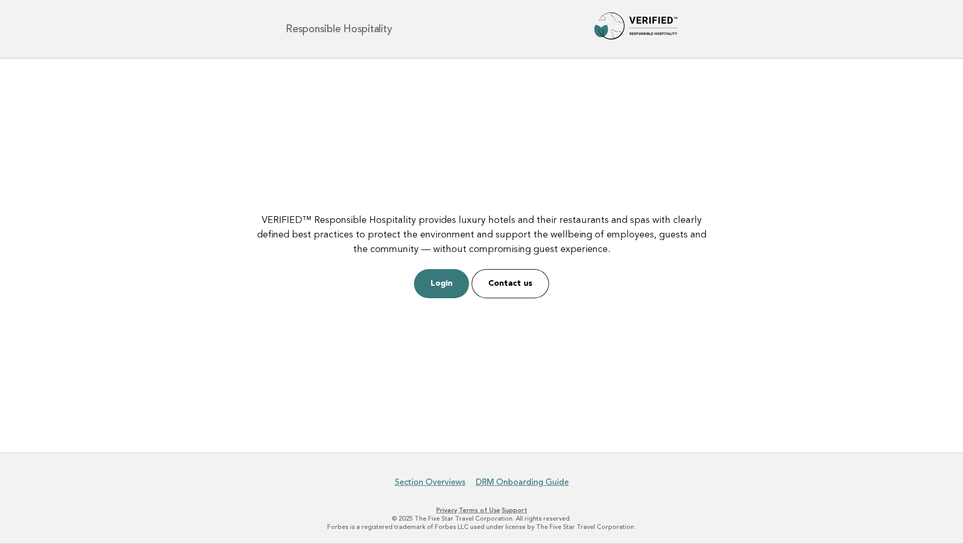 This screenshot has width=963, height=544. Describe the element at coordinates (510, 283) in the screenshot. I see `a: Contact us` at that location.